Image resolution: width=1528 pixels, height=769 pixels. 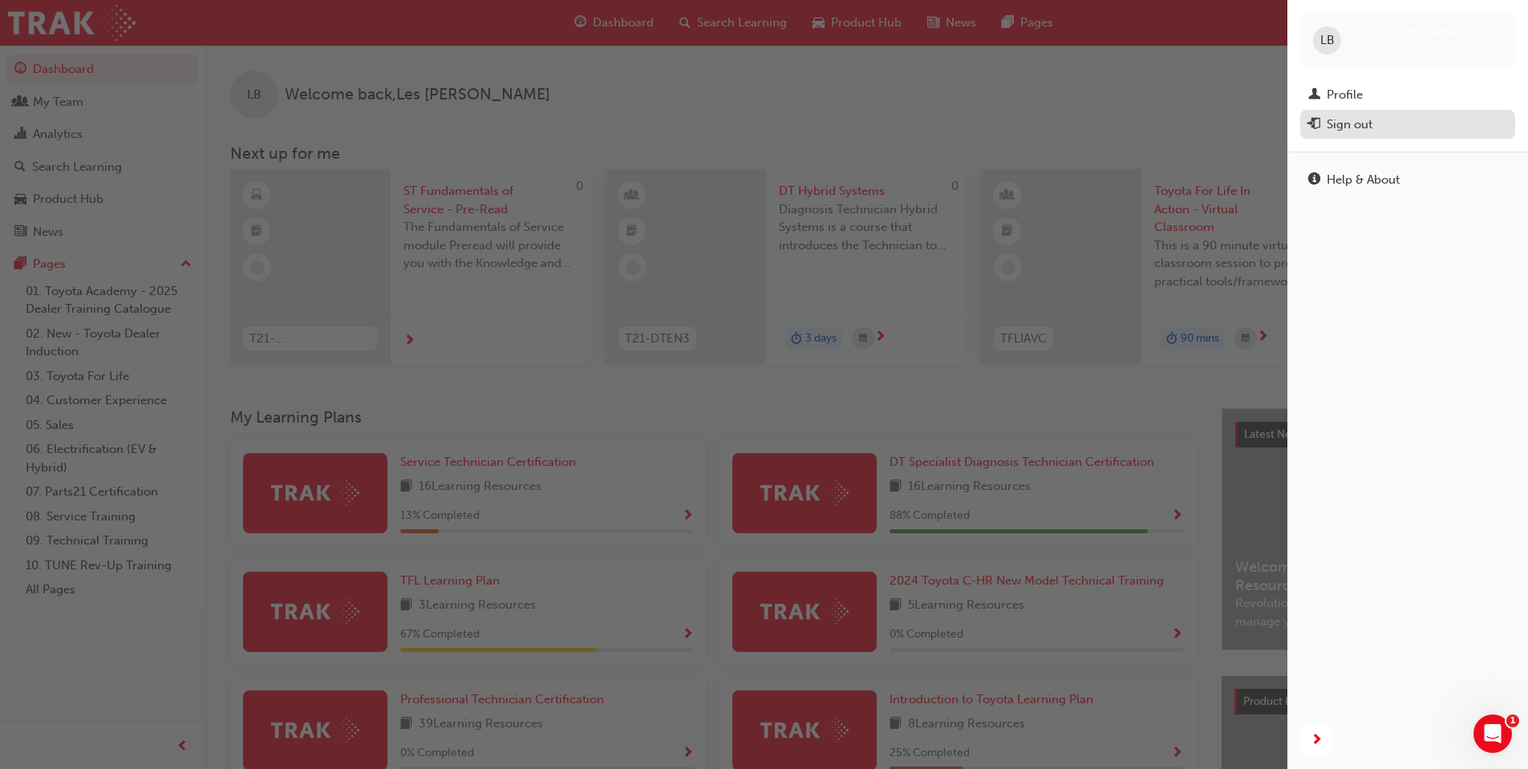 I want to click on div: Sign out, so click(x=1349, y=124).